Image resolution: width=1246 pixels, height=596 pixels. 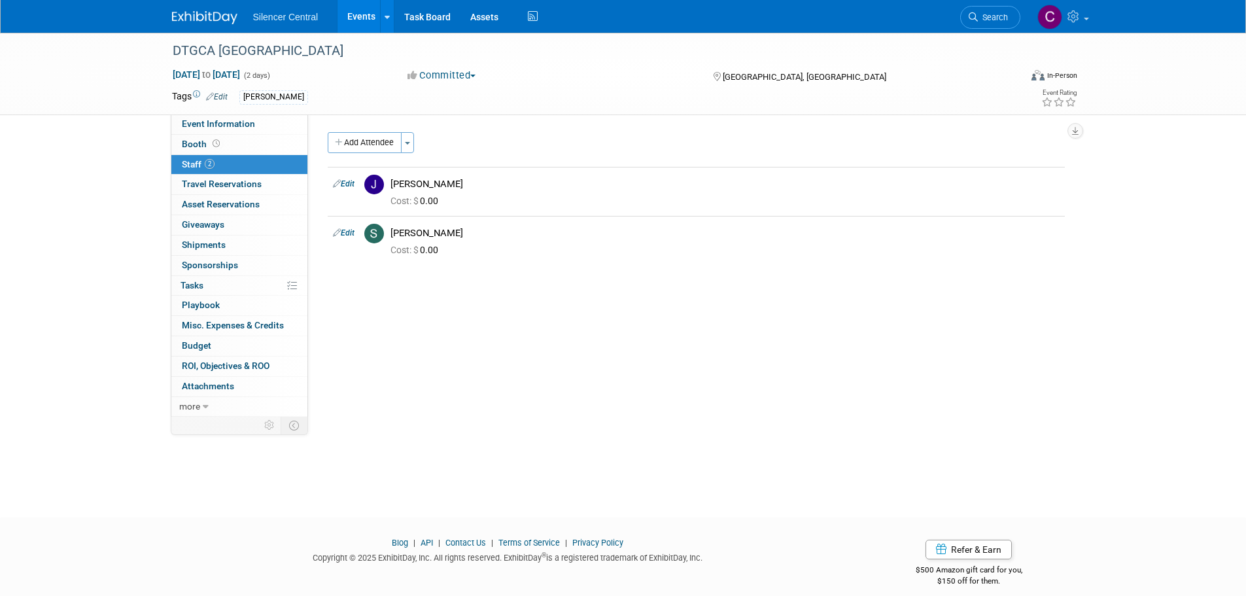 What do you see at coordinates (1050, 17) in the screenshot?
I see `img: Cade Cox` at bounding box center [1050, 17].